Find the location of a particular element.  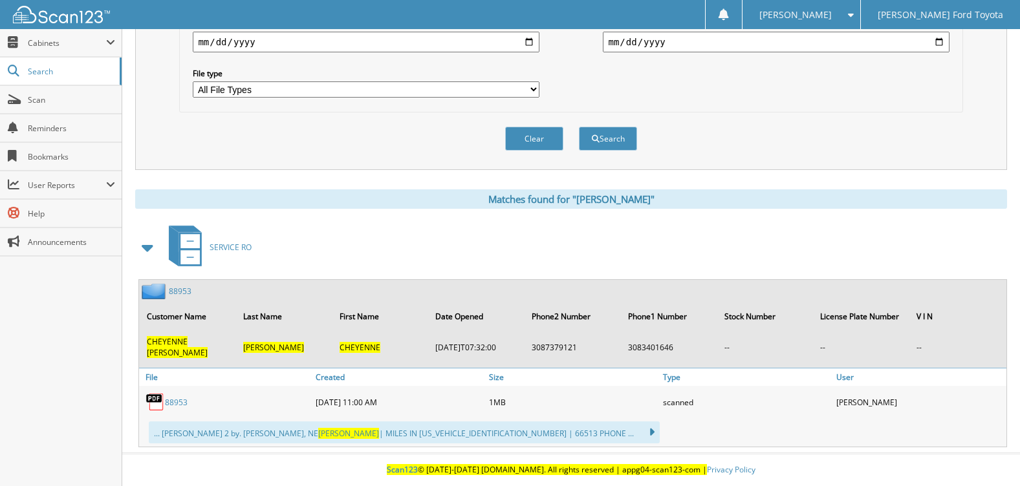

img: PDF.png is located at coordinates (155, 402).